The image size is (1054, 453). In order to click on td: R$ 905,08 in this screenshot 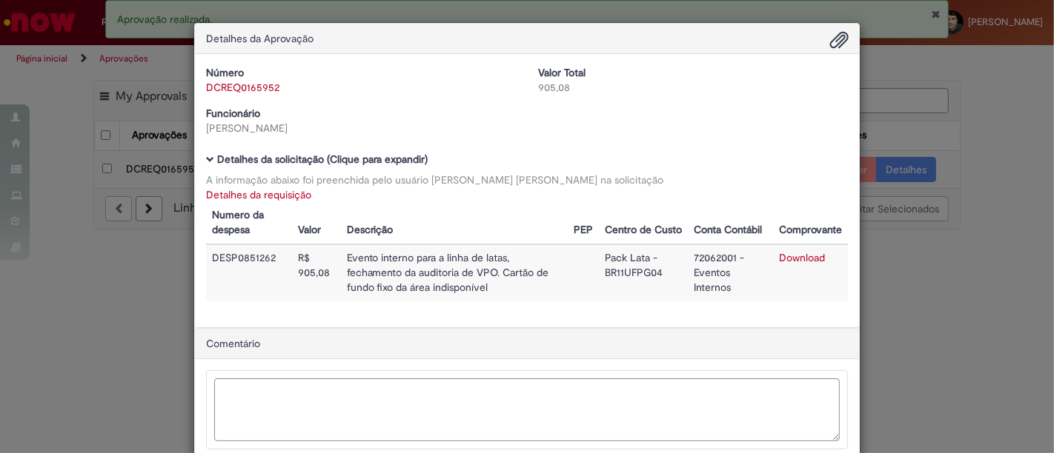, I will do `click(316, 273)`.